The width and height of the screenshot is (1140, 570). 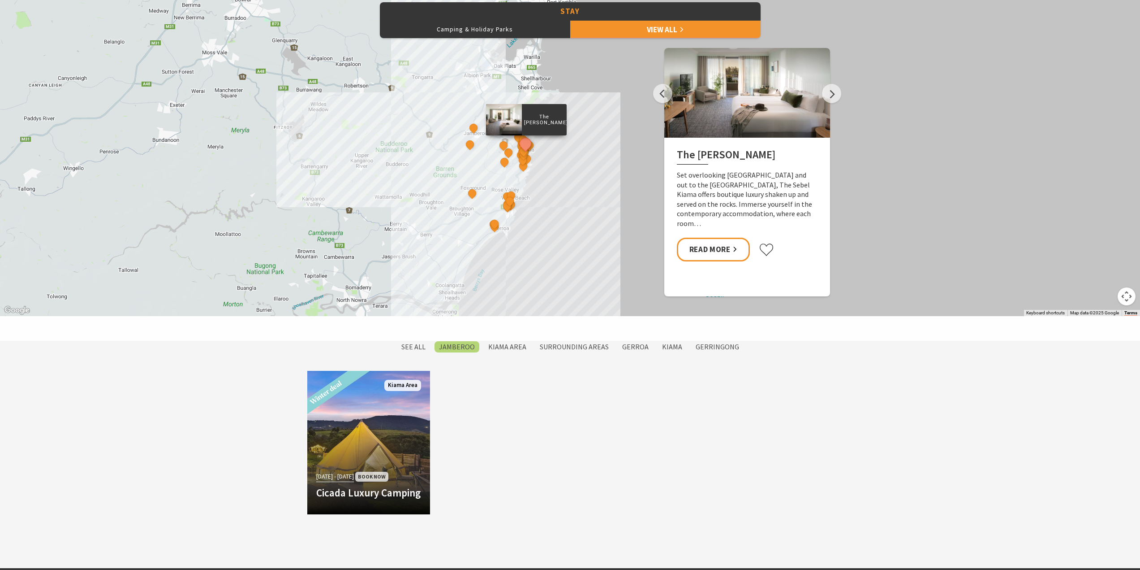 What do you see at coordinates (507, 346) in the screenshot?
I see `label: Kiama Area` at bounding box center [507, 346].